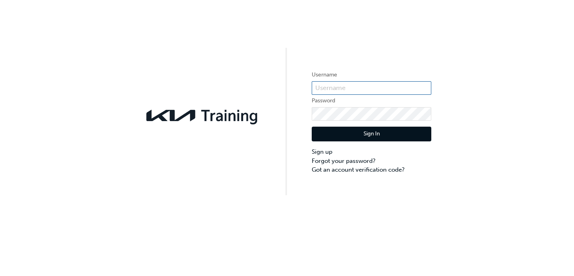 Image resolution: width=574 pixels, height=276 pixels. Describe the element at coordinates (372, 161) in the screenshot. I see `a: Forgot your password?` at that location.